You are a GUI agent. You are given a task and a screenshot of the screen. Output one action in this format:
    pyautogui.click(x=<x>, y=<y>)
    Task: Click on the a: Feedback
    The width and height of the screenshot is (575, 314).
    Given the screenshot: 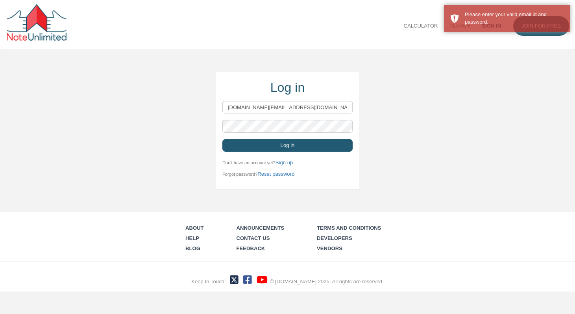 What is the action you would take?
    pyautogui.click(x=250, y=248)
    